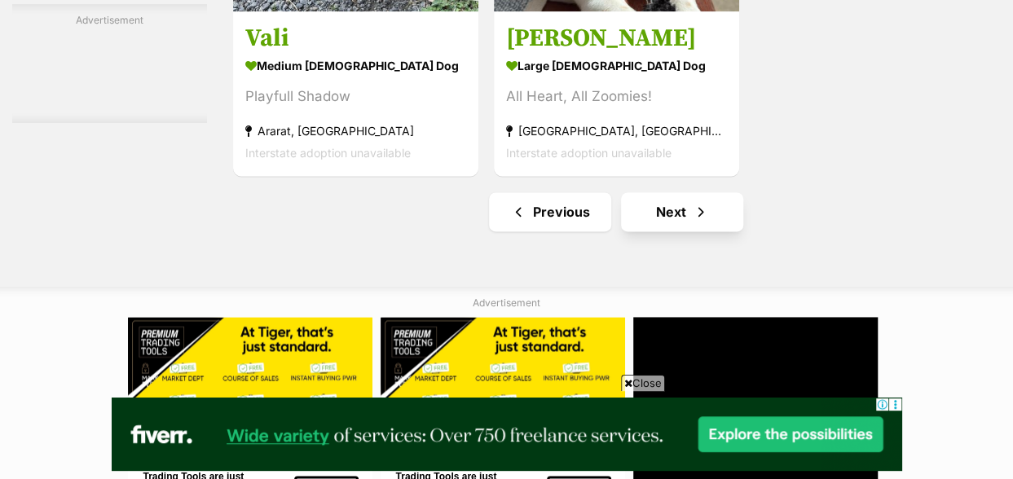 The image size is (1013, 479). Describe the element at coordinates (643, 383) in the screenshot. I see `span: Close` at that location.